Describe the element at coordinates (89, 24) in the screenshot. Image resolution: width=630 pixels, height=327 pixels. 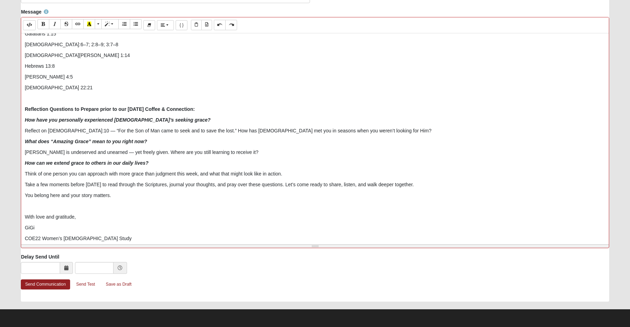
I see `button: Recent Color` at that location.